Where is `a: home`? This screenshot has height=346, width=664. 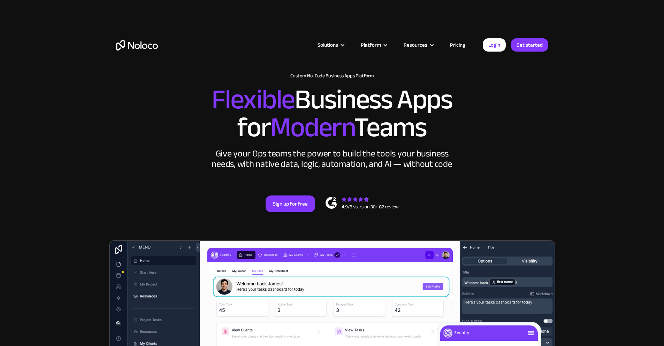
a: home is located at coordinates (137, 45).